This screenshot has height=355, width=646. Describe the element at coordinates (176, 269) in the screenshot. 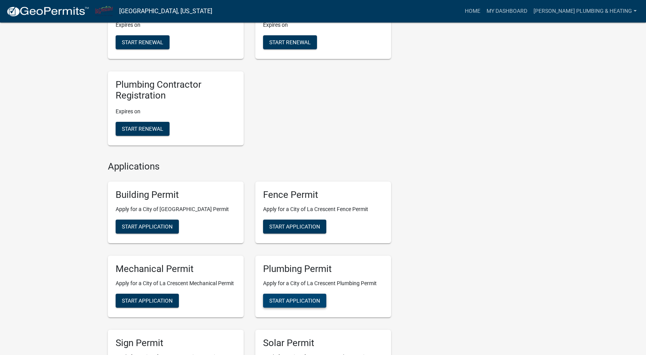

I see `h5: Mechanical Permit` at that location.